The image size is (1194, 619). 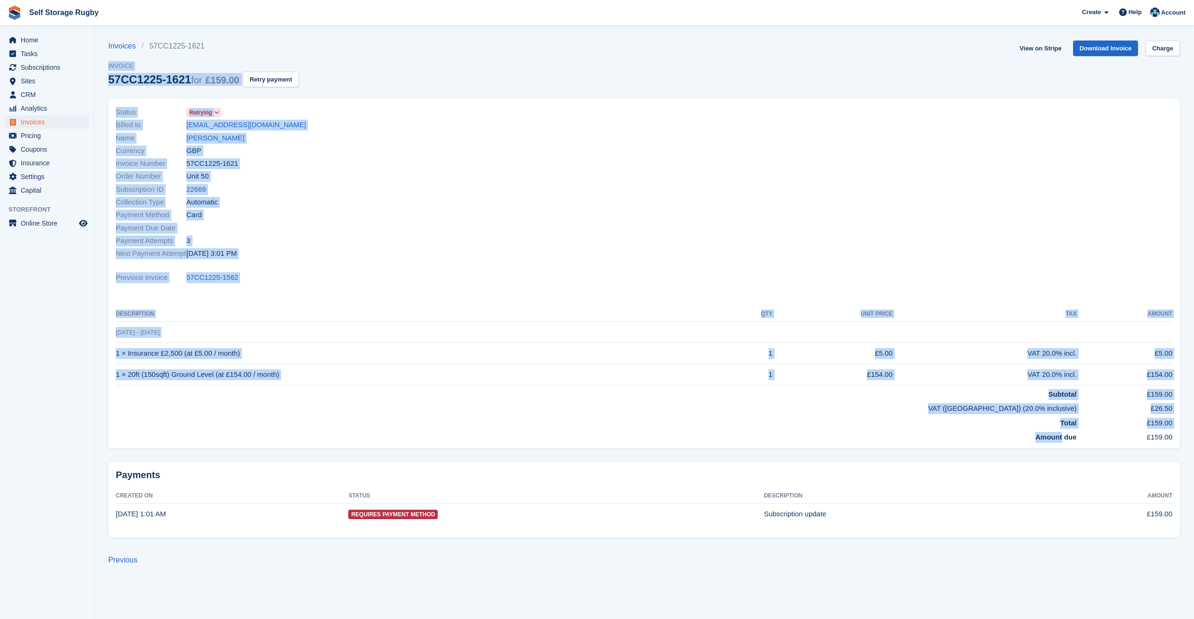 I want to click on span: Payment Attempts, so click(x=151, y=241).